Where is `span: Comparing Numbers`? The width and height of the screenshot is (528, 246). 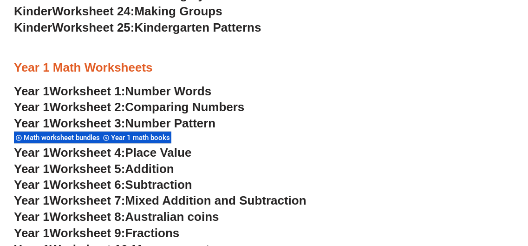
span: Comparing Numbers is located at coordinates (184, 107).